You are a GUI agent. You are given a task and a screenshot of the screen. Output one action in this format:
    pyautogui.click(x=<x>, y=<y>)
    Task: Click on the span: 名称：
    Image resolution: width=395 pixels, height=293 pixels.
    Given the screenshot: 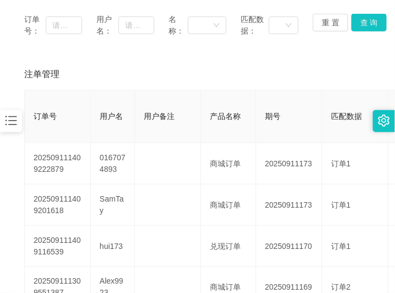 What is the action you would take?
    pyautogui.click(x=178, y=25)
    